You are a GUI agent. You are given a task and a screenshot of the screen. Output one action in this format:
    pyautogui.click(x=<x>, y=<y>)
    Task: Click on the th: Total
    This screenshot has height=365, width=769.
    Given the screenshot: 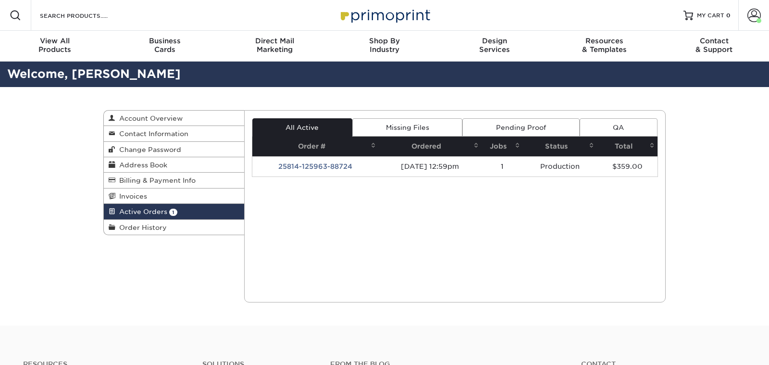 What is the action you would take?
    pyautogui.click(x=627, y=146)
    